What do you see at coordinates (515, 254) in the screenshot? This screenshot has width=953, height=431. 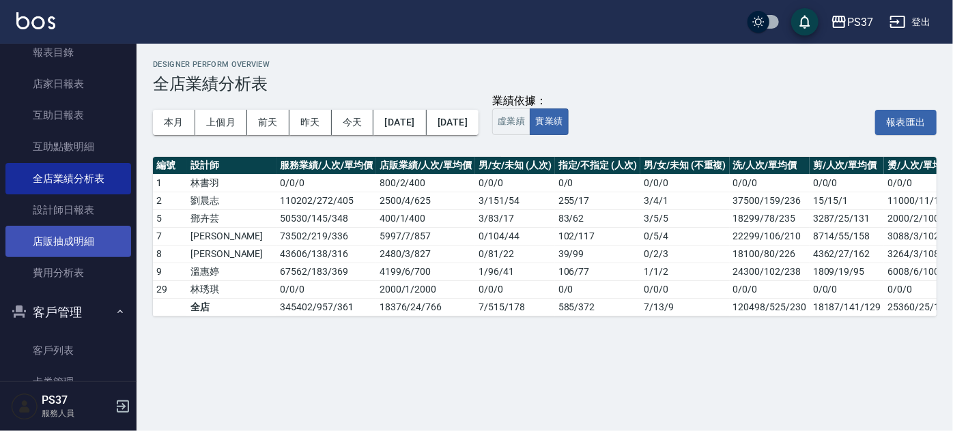 I see `td: 0 / 81 / 22` at bounding box center [515, 254].